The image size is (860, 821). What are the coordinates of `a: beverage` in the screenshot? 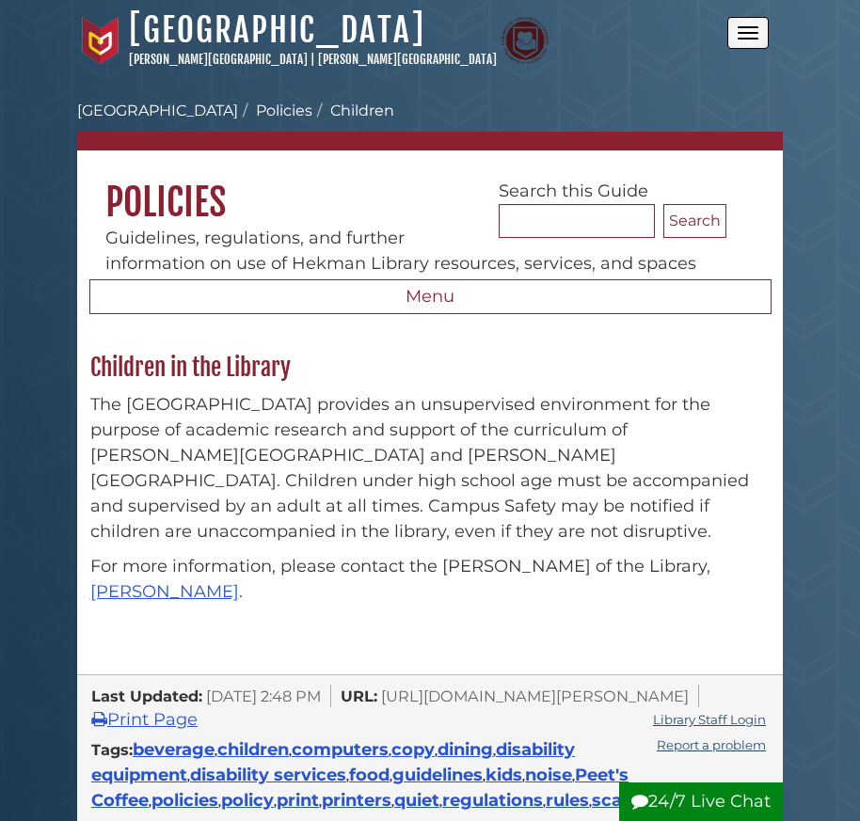 It's located at (173, 750).